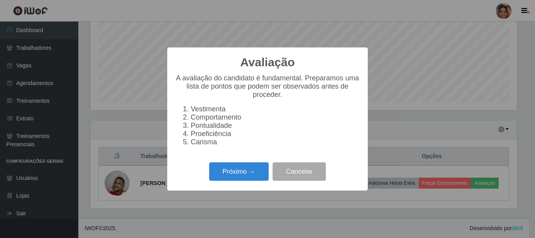 The height and width of the screenshot is (238, 535). I want to click on li: Comportamento, so click(275, 117).